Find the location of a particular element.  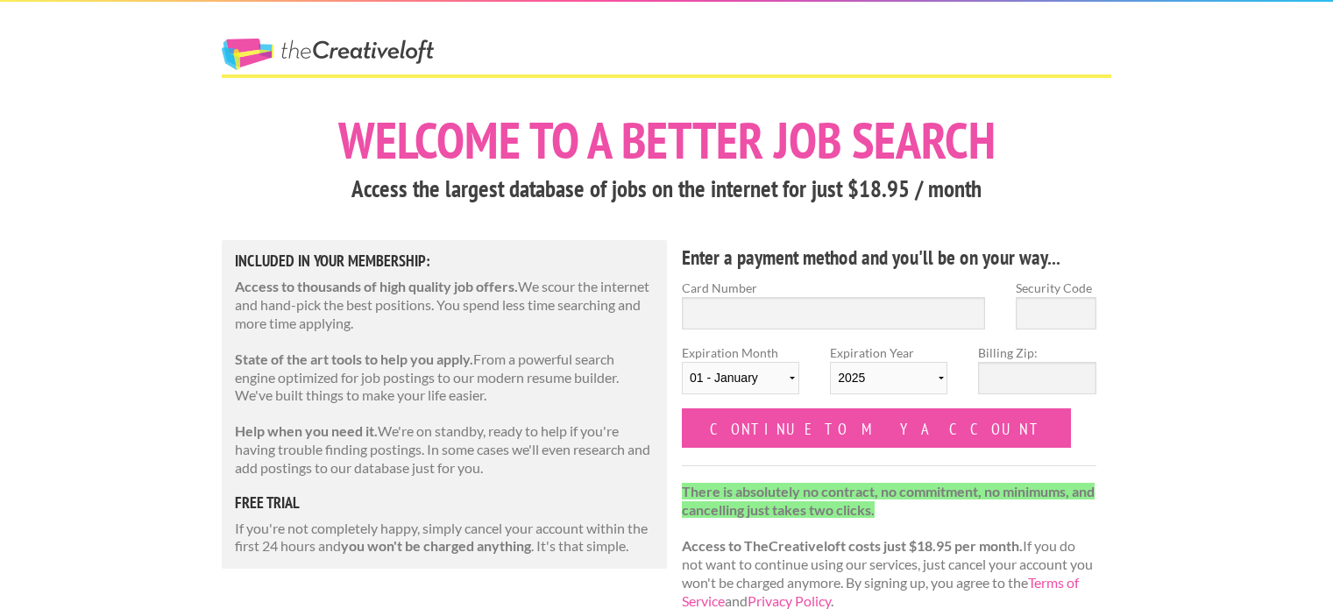

strong: There is absolutely no contract, no commitment, no minimums, and cancelling just takes two clicks. is located at coordinates (888, 500).